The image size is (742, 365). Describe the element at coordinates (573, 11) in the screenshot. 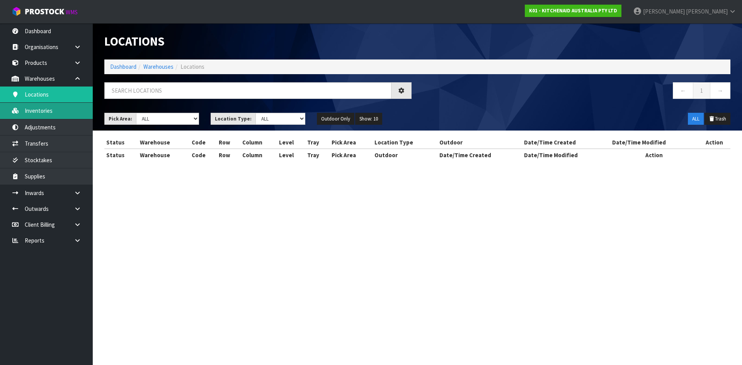

I see `a: K01 - KITCHENAID AUSTRALIA PTY LTD` at that location.